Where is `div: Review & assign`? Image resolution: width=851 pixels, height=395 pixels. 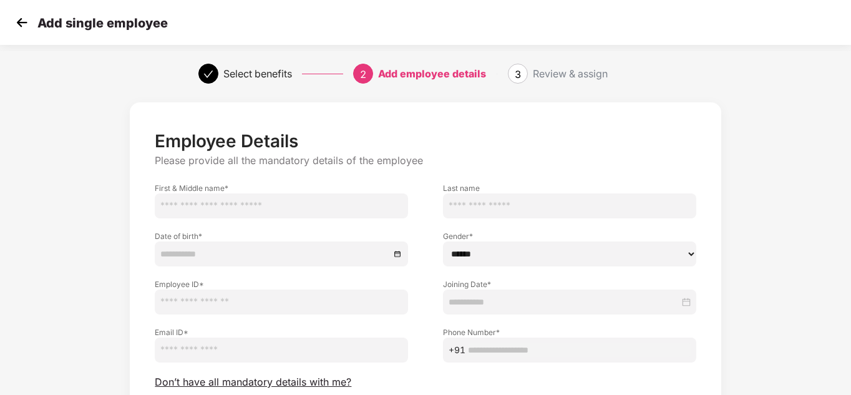 div: Review & assign is located at coordinates (570, 74).